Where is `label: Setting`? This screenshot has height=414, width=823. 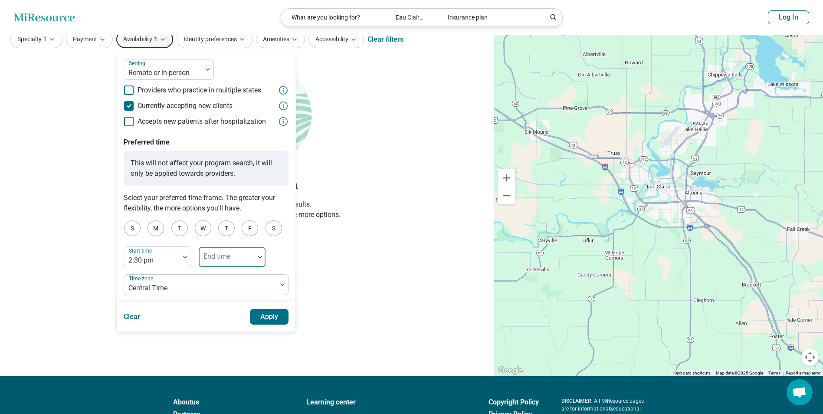 label: Setting is located at coordinates (138, 63).